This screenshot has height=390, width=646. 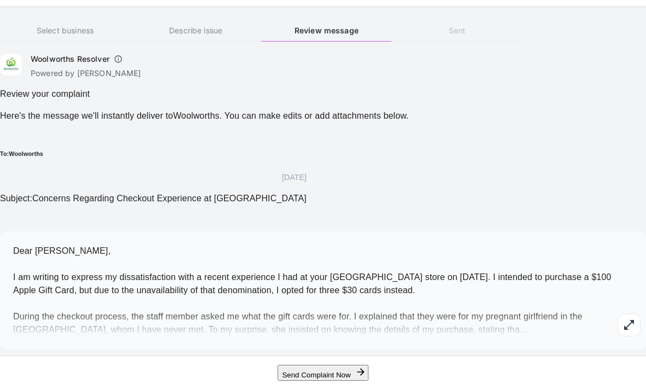 What do you see at coordinates (322, 373) in the screenshot?
I see `button: Send Complaint Now` at bounding box center [322, 373].